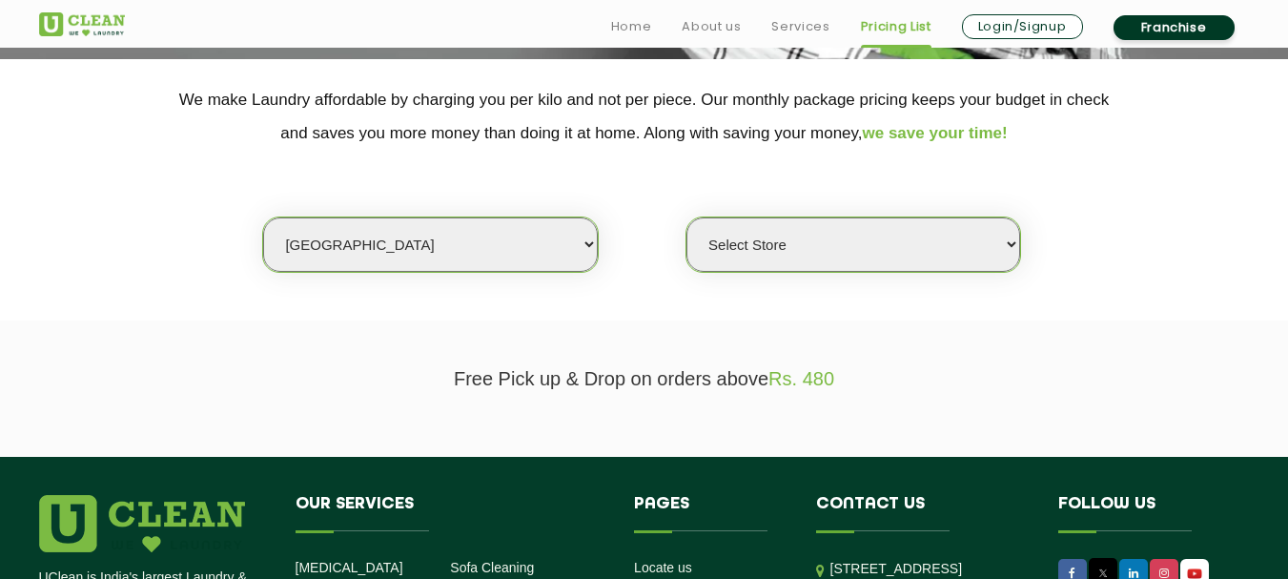  What do you see at coordinates (663, 567) in the screenshot?
I see `a: Locate us` at bounding box center [663, 567].